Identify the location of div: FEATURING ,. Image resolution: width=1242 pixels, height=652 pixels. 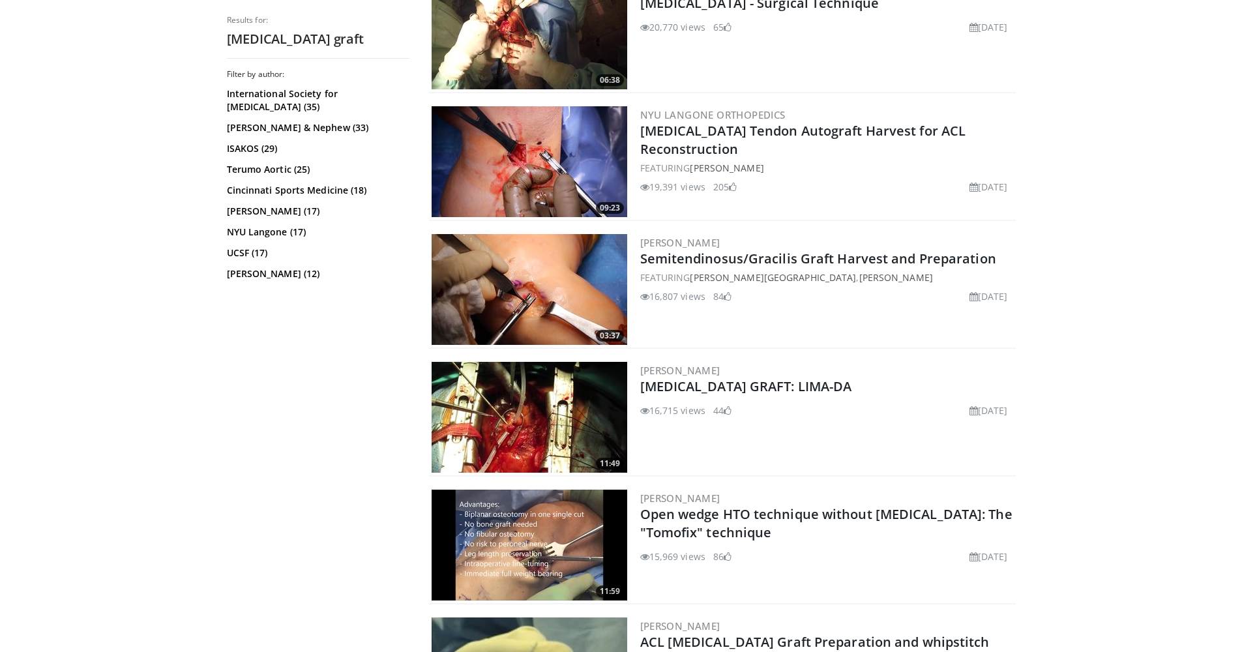
(827, 277).